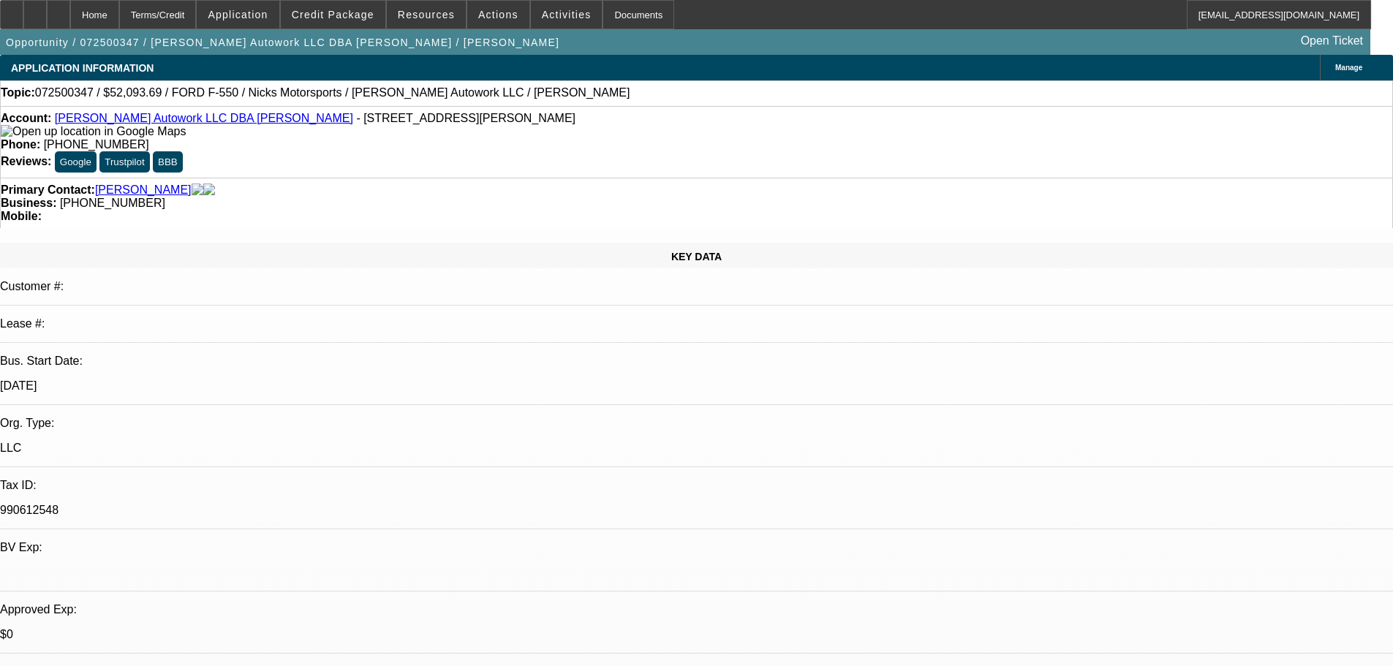 The image size is (1393, 666). I want to click on strong: Primary Contact:, so click(48, 190).